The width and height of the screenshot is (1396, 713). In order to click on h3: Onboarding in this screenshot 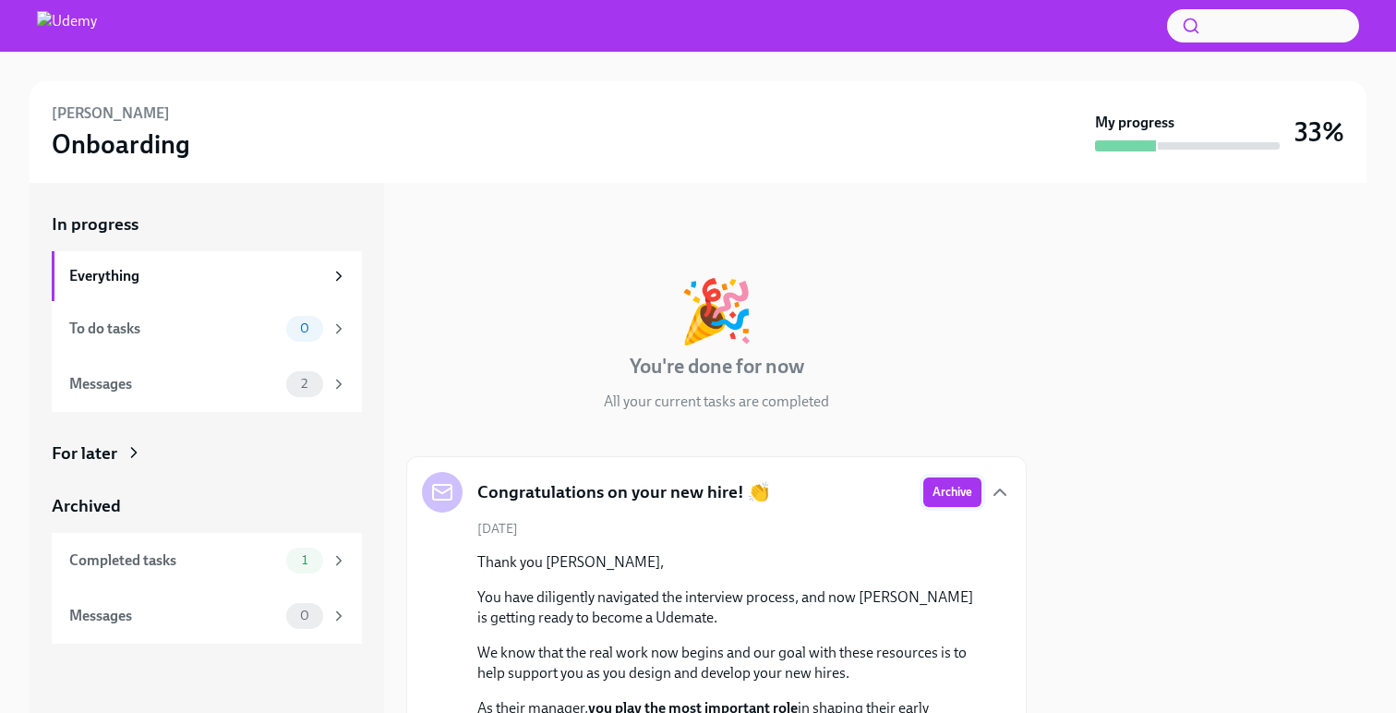, I will do `click(121, 144)`.